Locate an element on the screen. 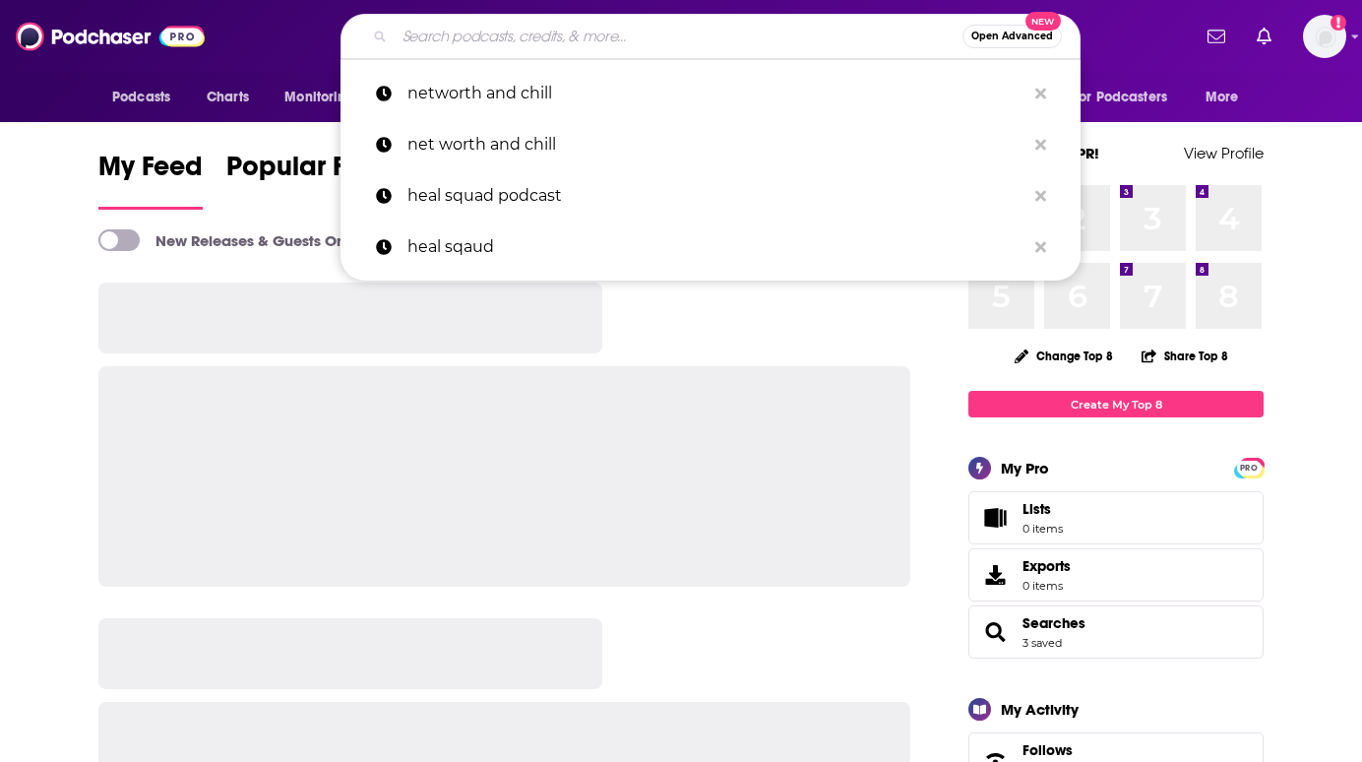 This screenshot has width=1362, height=762. span: PRO is located at coordinates (1249, 467).